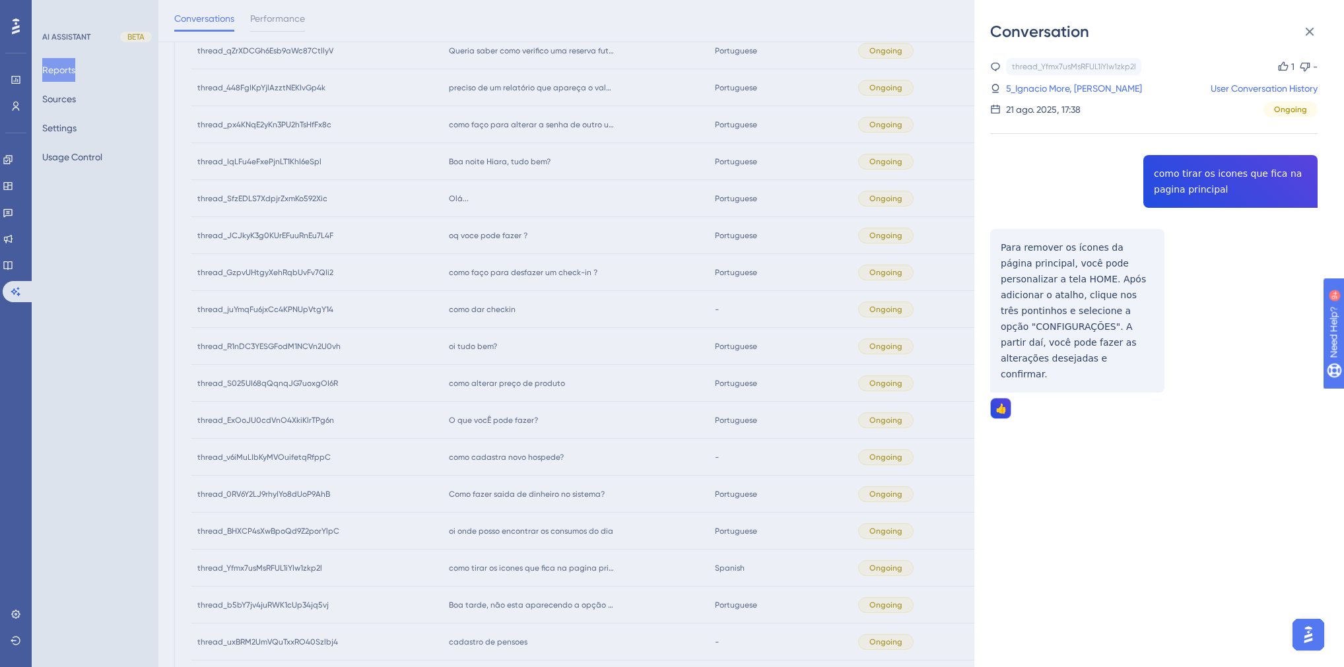  I want to click on span: Ongoing, so click(1290, 110).